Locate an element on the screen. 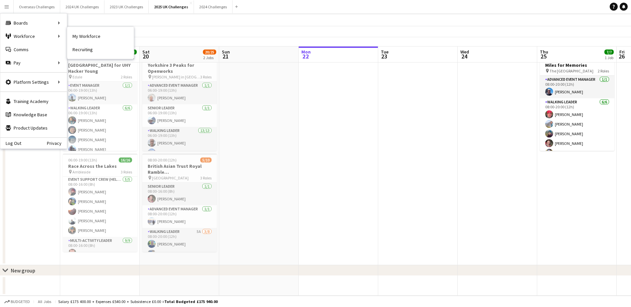  button: Budgeted is located at coordinates (17, 302).